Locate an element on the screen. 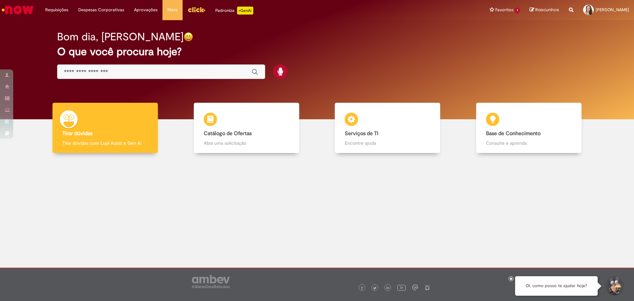 This screenshot has height=301, width=634. img: logo_footer_facebook.png is located at coordinates (362, 288).